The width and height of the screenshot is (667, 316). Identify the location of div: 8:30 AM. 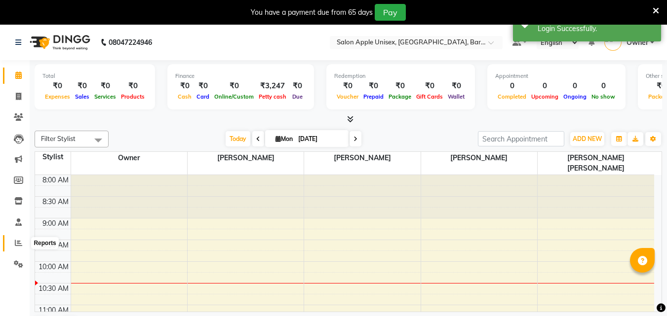
(55, 202).